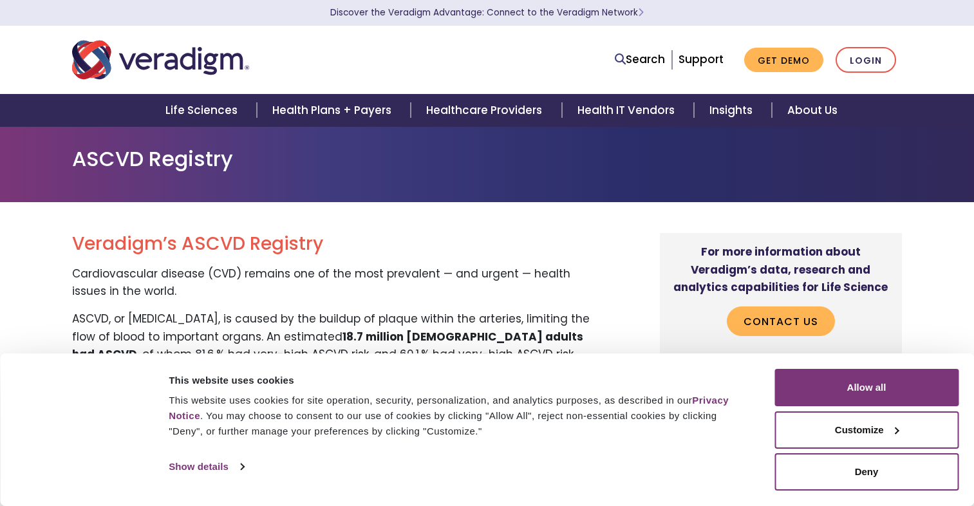 The height and width of the screenshot is (506, 974). Describe the element at coordinates (866, 430) in the screenshot. I see `button: Customize` at that location.